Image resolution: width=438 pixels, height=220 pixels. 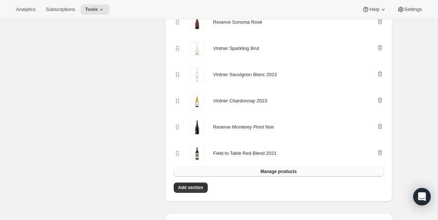 I want to click on span: Settings, so click(x=413, y=9).